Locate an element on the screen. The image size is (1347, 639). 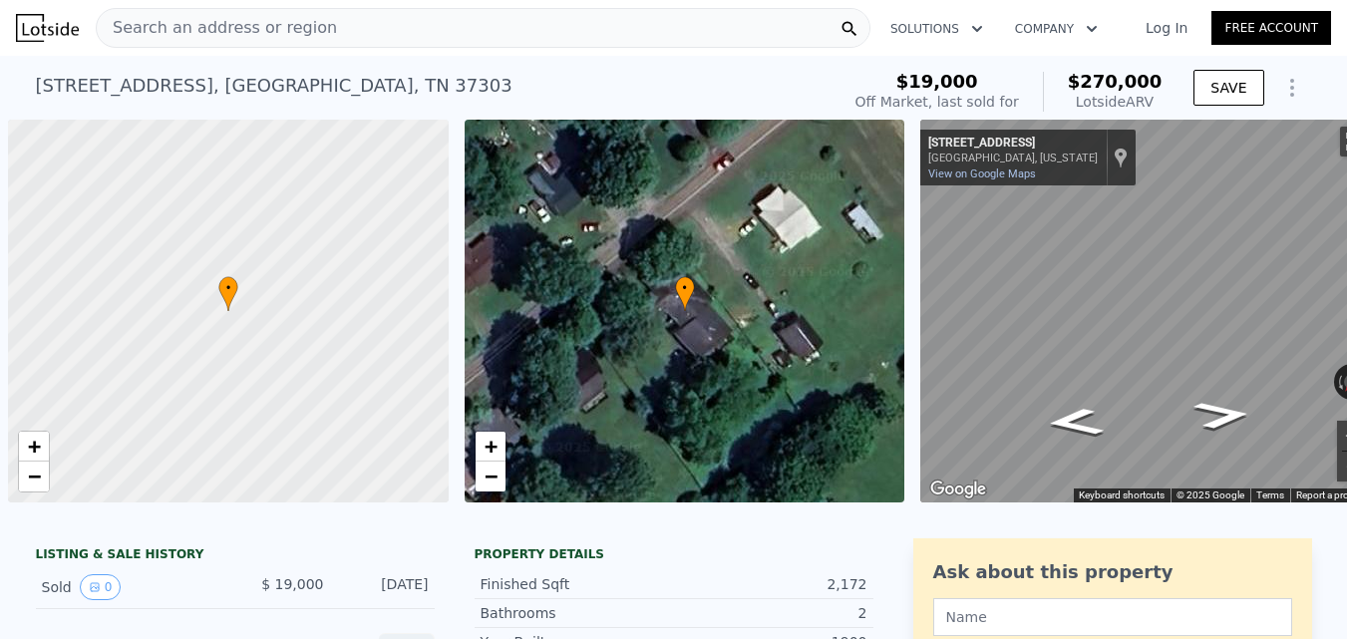
div: Finished Sqft is located at coordinates (577, 584).